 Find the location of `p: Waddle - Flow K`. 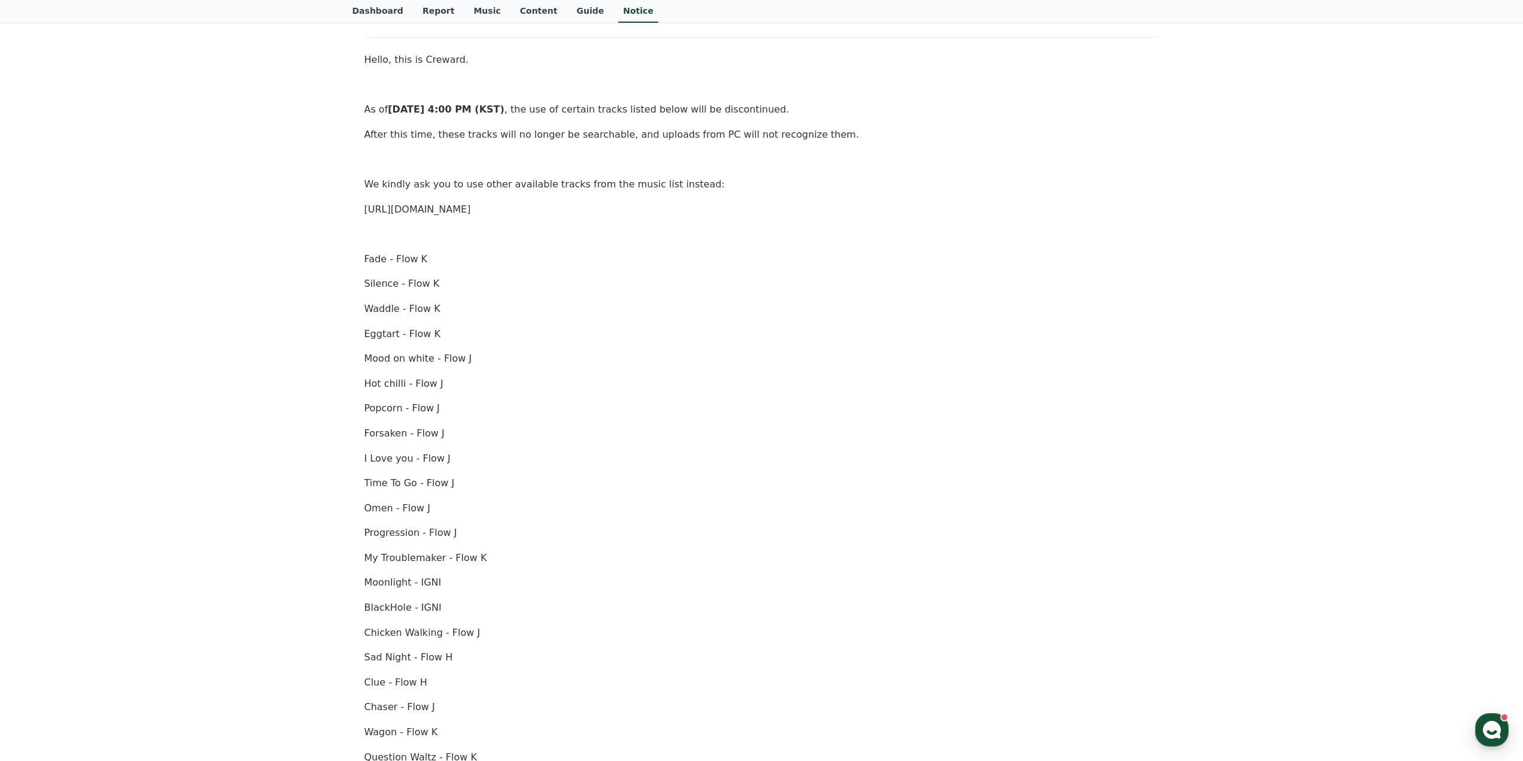

p: Waddle - Flow K is located at coordinates (762, 309).